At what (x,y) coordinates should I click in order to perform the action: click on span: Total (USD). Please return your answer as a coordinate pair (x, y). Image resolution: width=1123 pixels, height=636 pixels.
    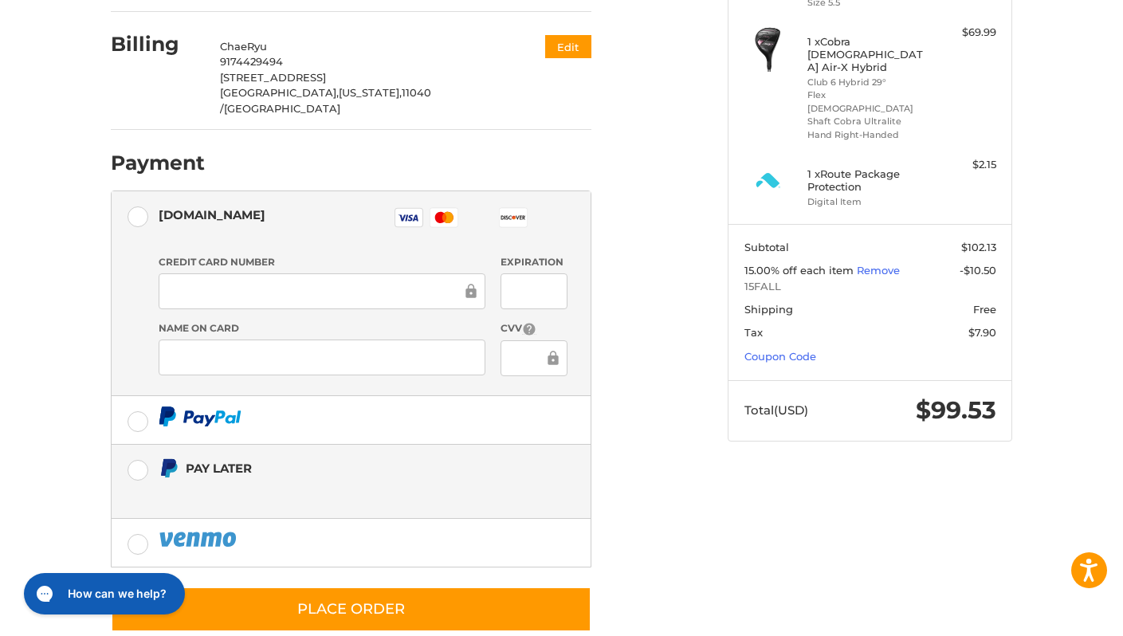
    Looking at the image, I should click on (776, 410).